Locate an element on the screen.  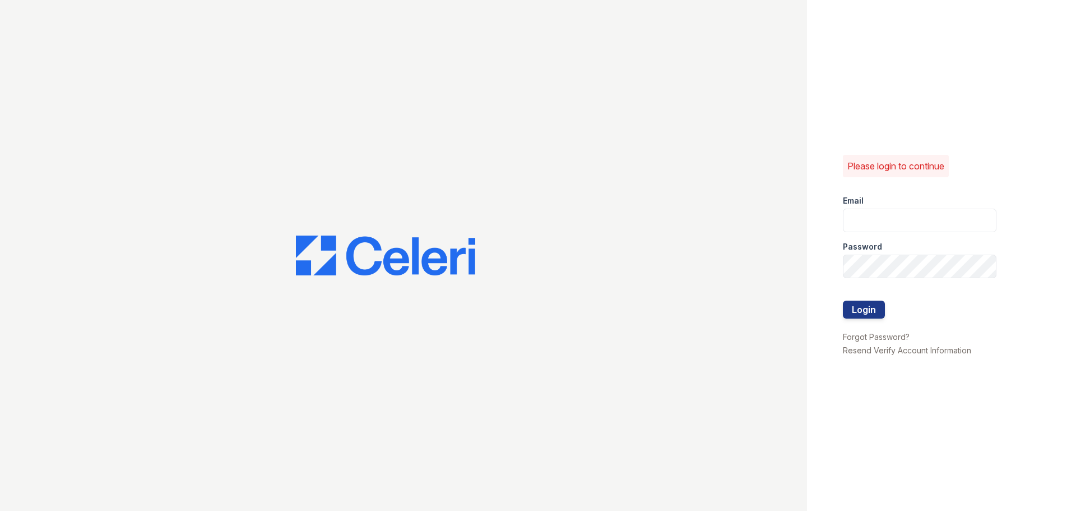
a: Forgot Password? is located at coordinates (876, 336).